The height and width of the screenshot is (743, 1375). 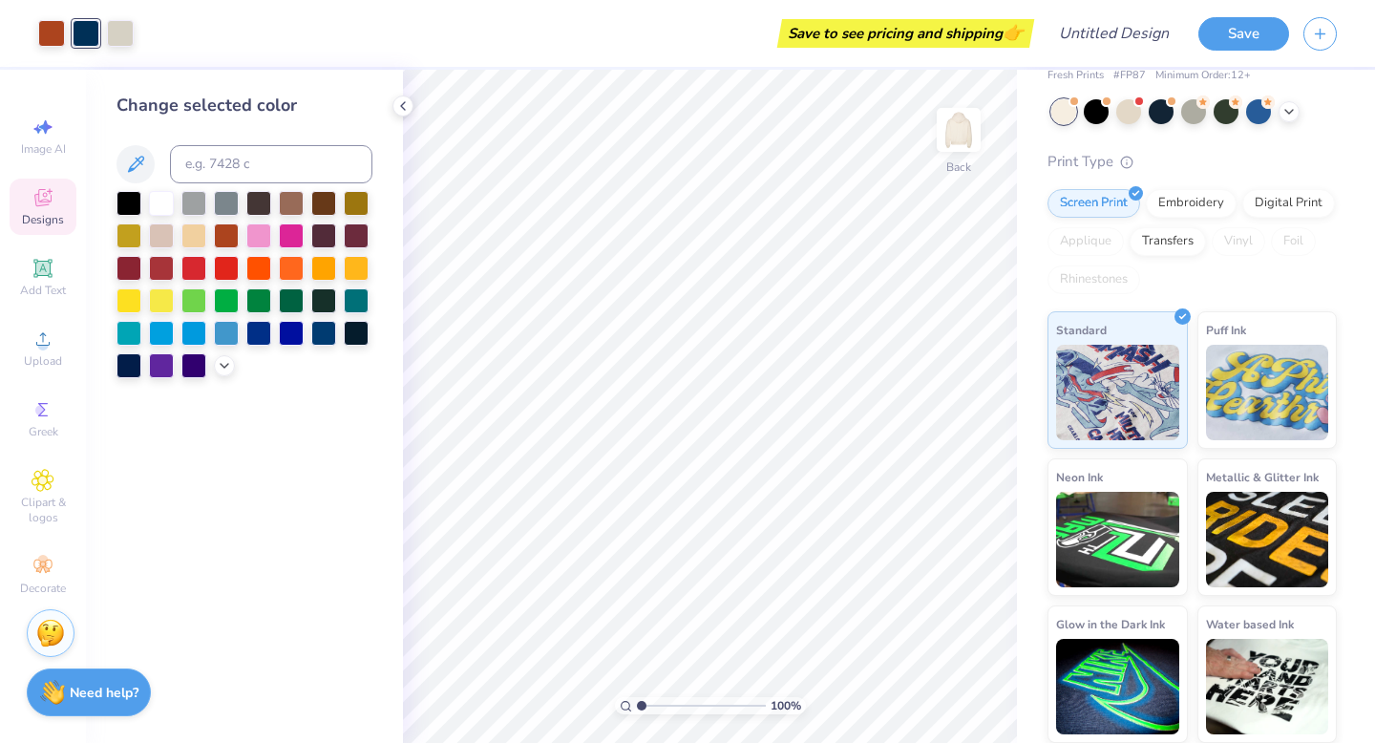 I want to click on span: Fresh Prints, so click(x=1075, y=75).